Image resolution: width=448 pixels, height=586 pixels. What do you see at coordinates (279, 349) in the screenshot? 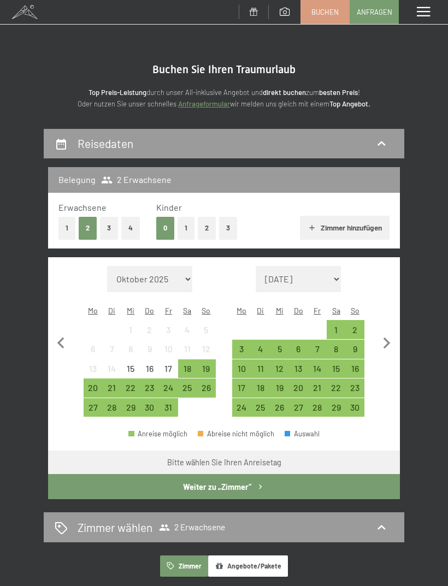
I see `div: Wed Nov 05 2025` at bounding box center [279, 349].